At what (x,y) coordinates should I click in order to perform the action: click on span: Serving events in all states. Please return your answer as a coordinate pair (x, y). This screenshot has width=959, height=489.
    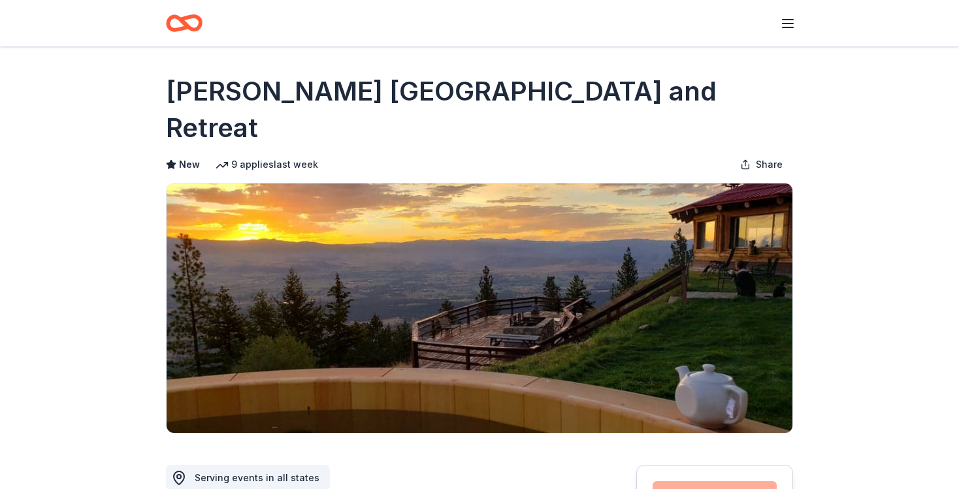
    Looking at the image, I should click on (257, 478).